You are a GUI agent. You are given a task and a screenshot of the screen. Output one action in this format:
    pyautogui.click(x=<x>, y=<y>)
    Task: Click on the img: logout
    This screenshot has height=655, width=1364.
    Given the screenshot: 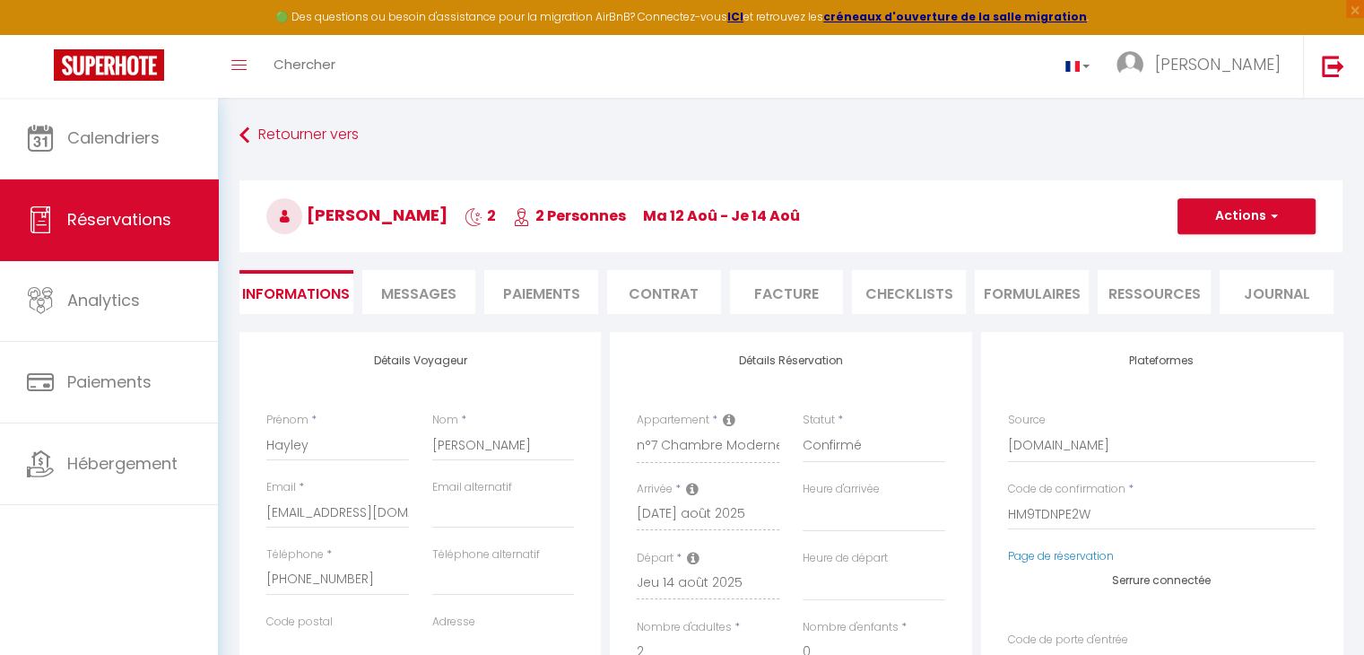 What is the action you would take?
    pyautogui.click(x=1333, y=65)
    